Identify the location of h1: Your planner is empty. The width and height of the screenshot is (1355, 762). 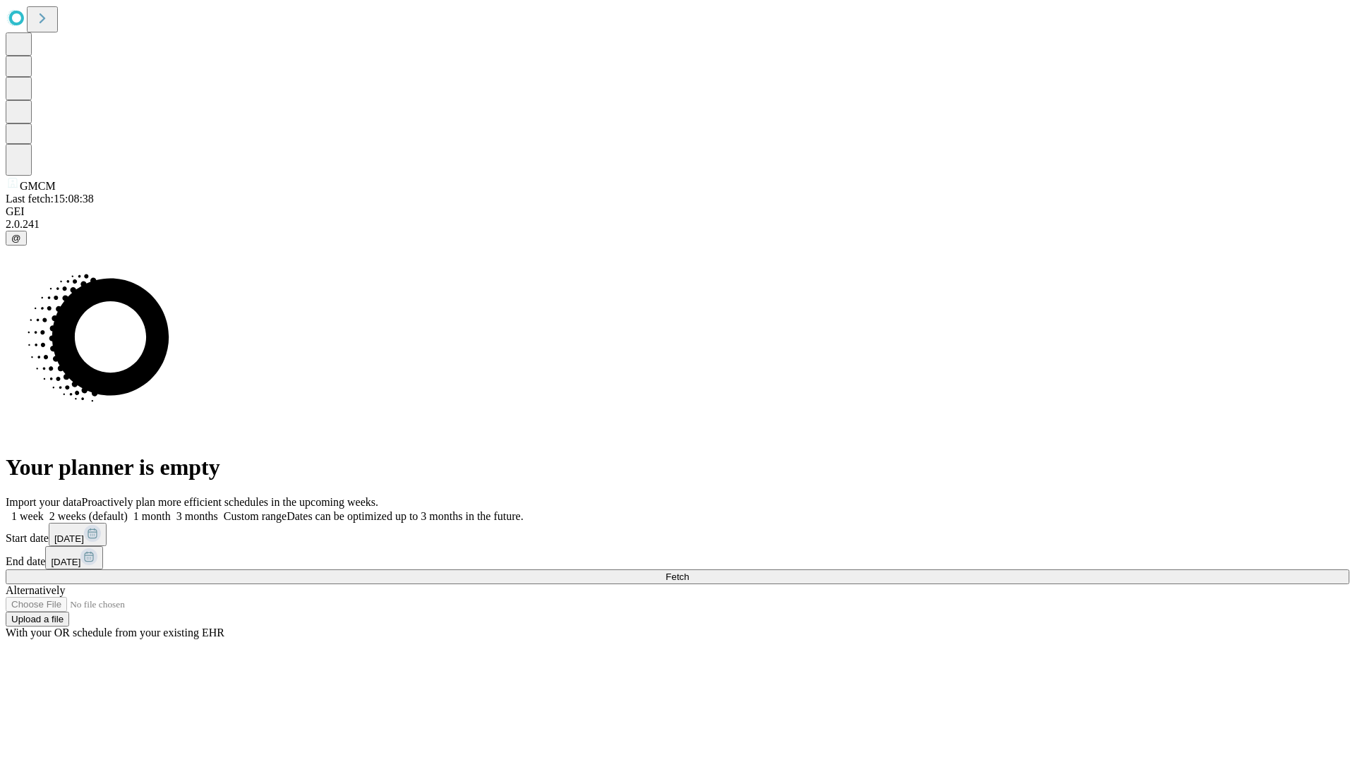
(678, 467).